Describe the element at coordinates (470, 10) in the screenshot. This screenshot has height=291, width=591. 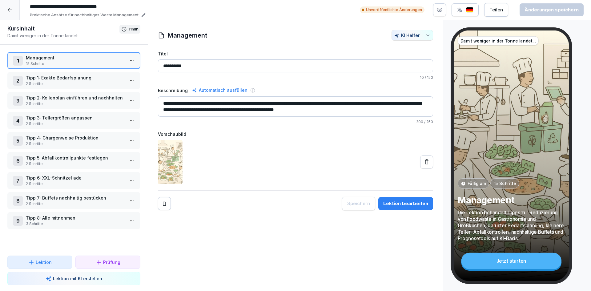
I see `img: de.svg` at that location.